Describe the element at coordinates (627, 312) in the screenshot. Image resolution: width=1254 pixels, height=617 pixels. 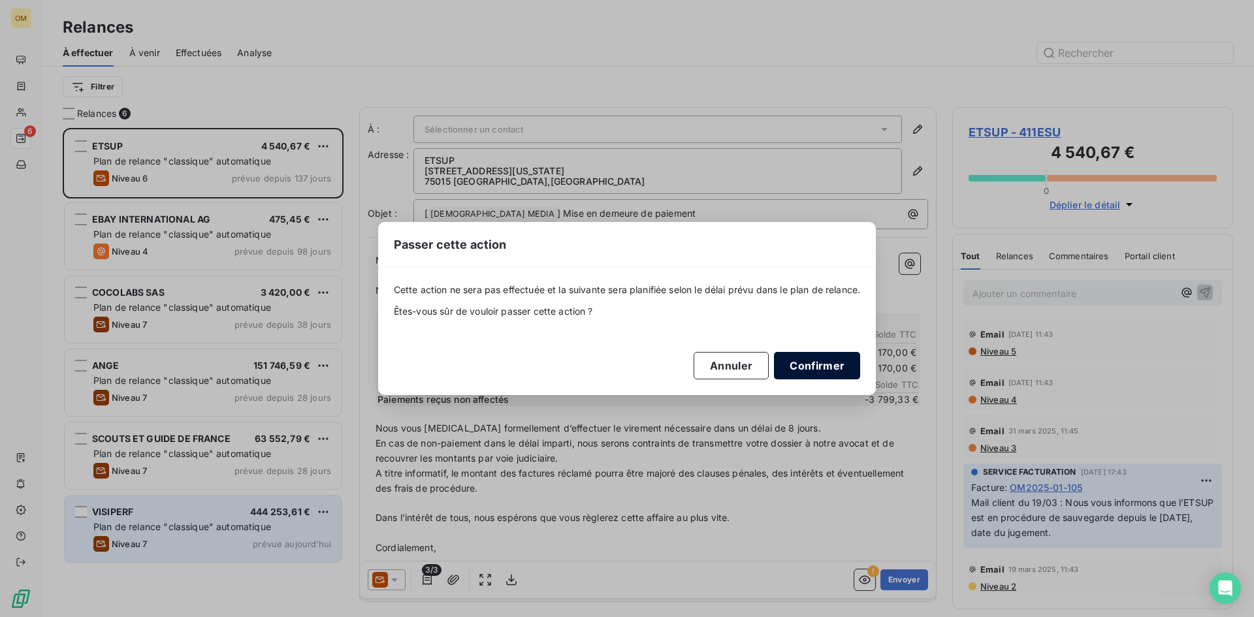
I see `span: Êtes-vous sûr de vouloir passer cette action ?` at that location.